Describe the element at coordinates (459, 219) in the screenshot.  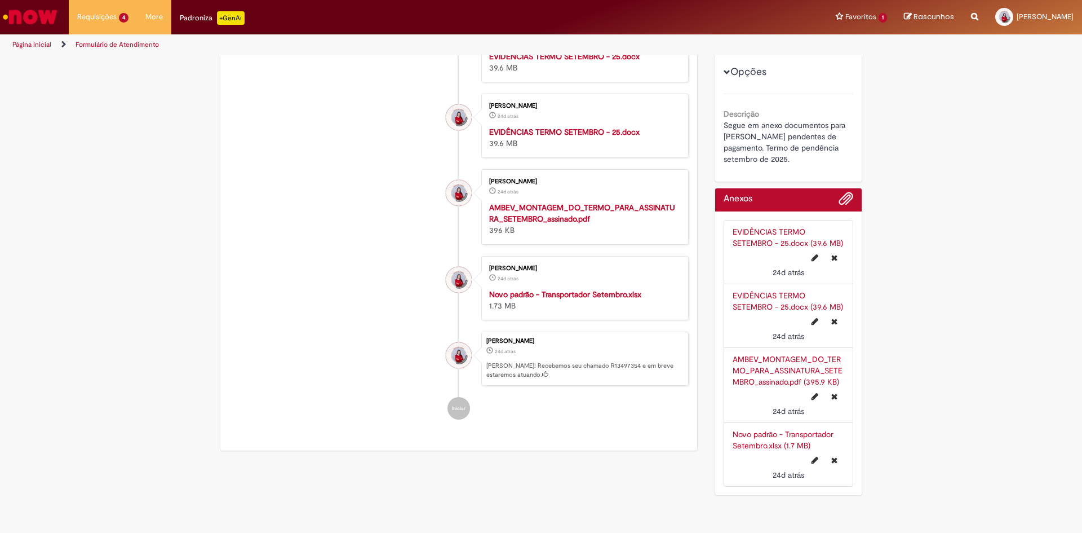
I see `ul: Histórico de tíquete` at that location.